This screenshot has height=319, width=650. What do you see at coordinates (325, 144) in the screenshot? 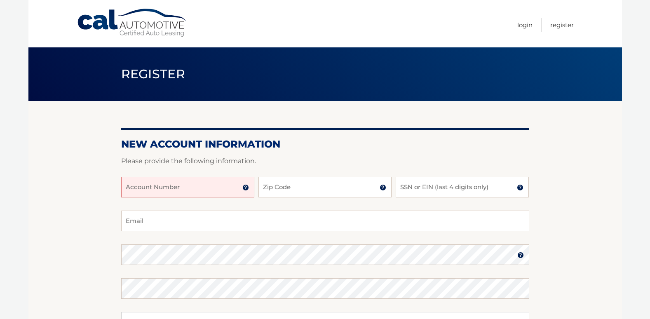
I see `h2: New Account Information` at bounding box center [325, 144].